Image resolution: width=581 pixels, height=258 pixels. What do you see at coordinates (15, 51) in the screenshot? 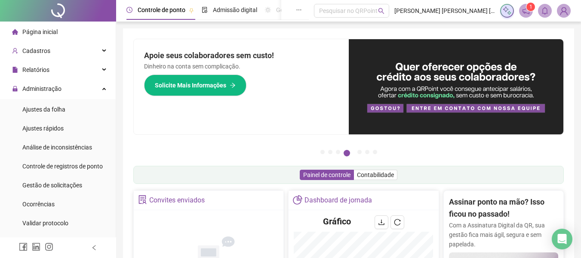
I see `span: user-add` at bounding box center [15, 51].